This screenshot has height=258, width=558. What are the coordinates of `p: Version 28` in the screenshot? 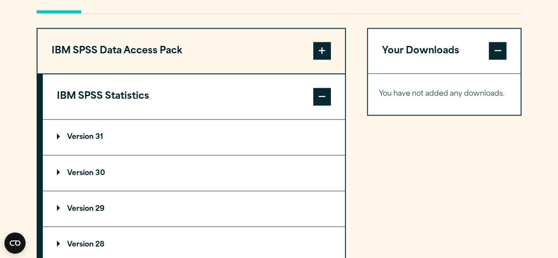 It's located at (81, 244).